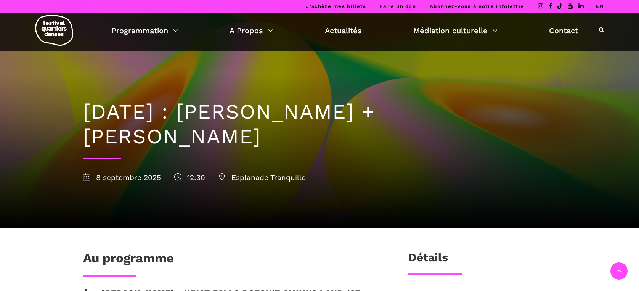  I want to click on span: Esplanade Tranquille, so click(262, 177).